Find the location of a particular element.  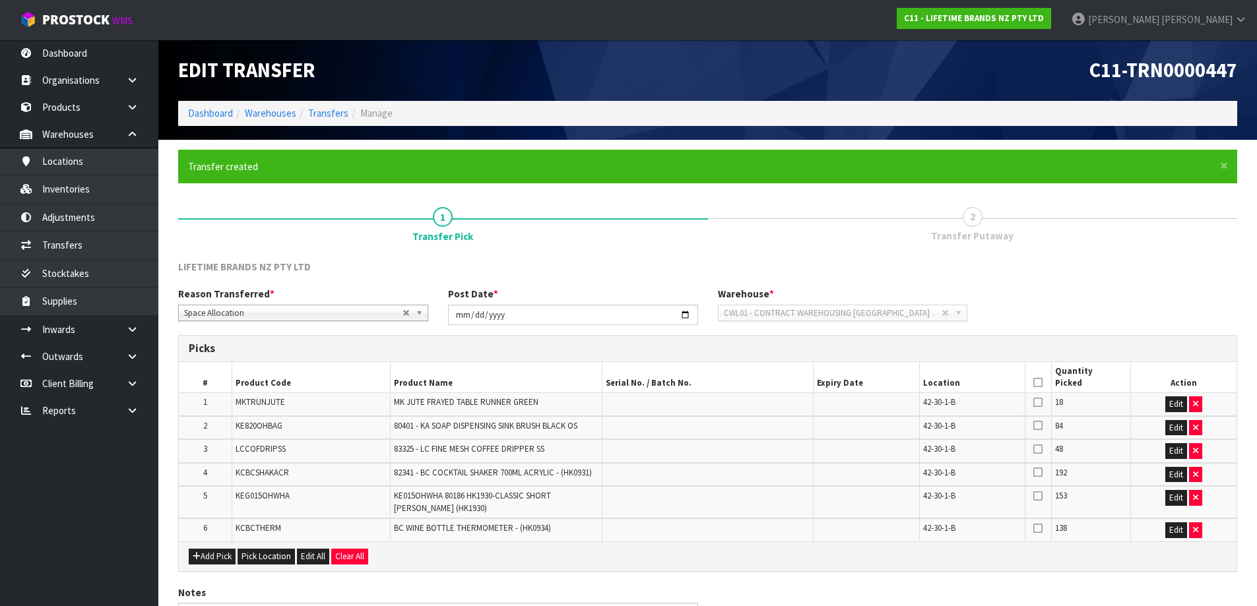

a: Warehouses is located at coordinates (270, 113).